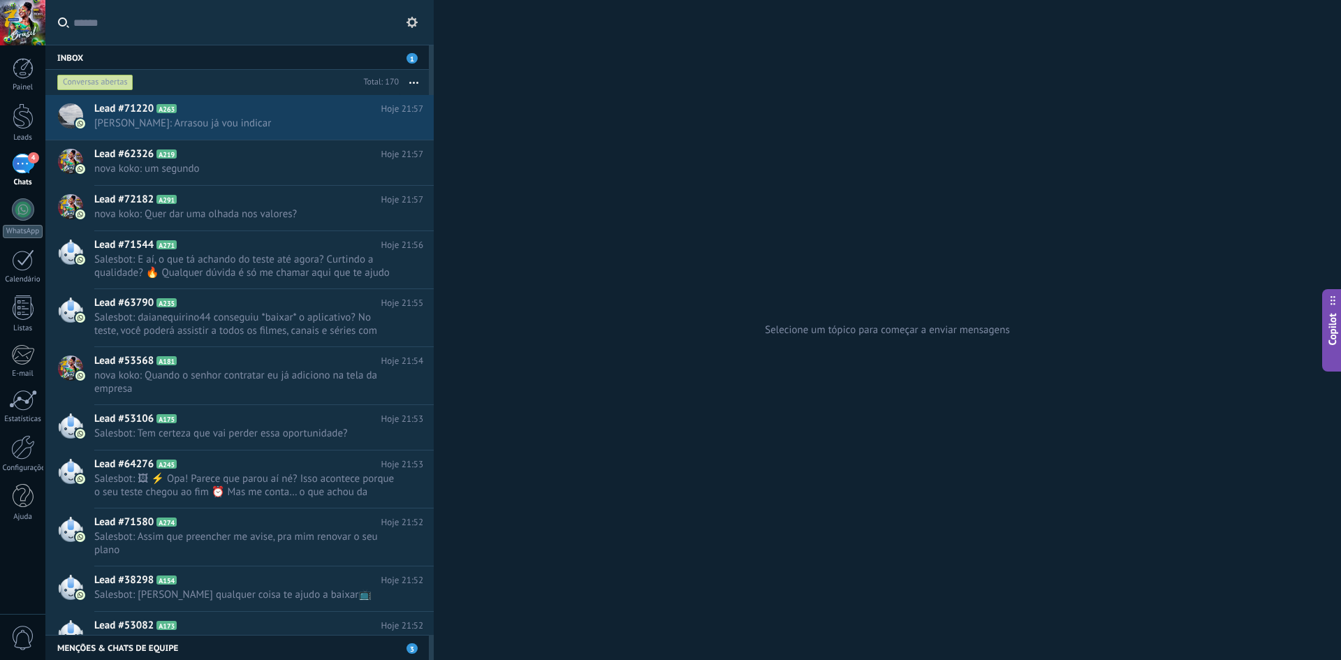 Image resolution: width=1341 pixels, height=660 pixels. I want to click on span: Hoje 21:54, so click(402, 361).